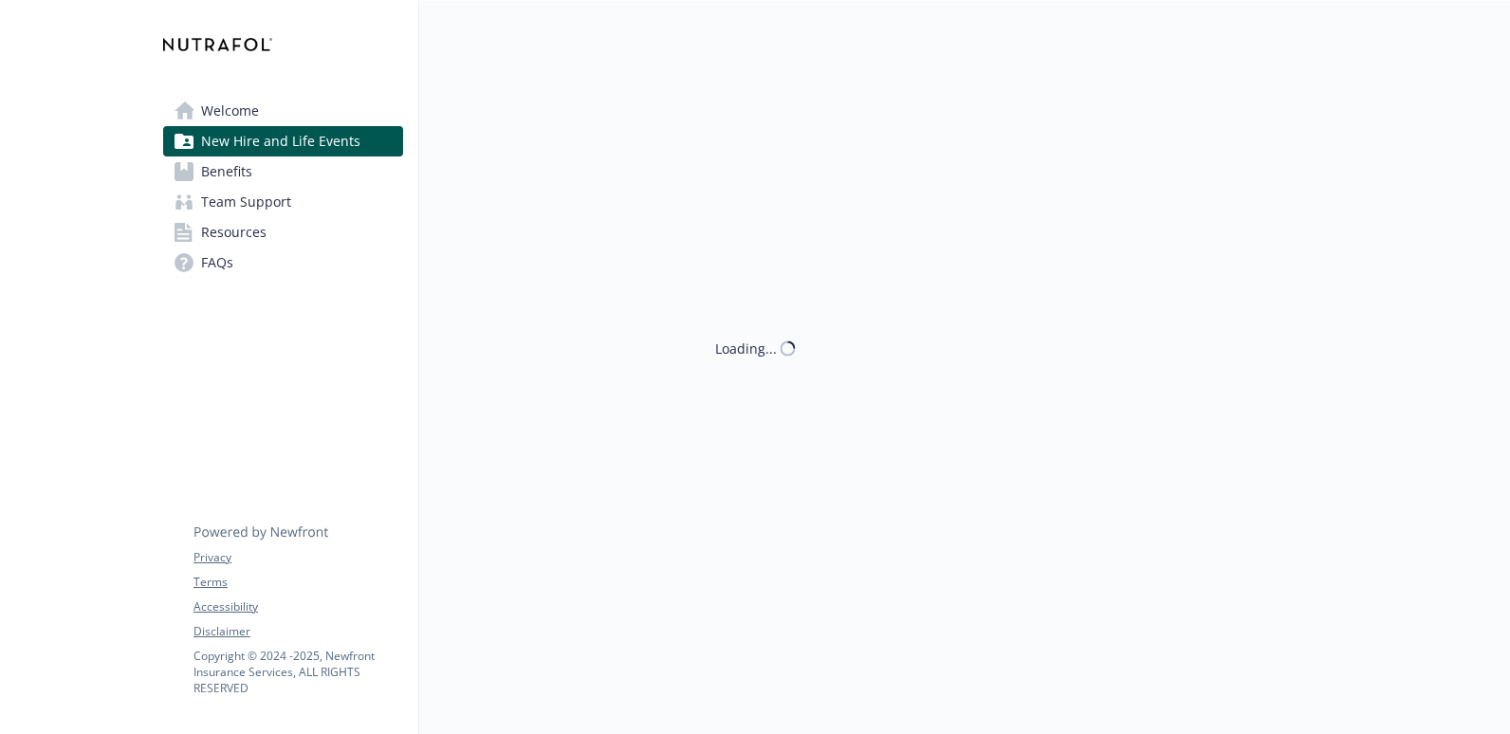  Describe the element at coordinates (298, 632) in the screenshot. I see `a: Disclaimer` at that location.